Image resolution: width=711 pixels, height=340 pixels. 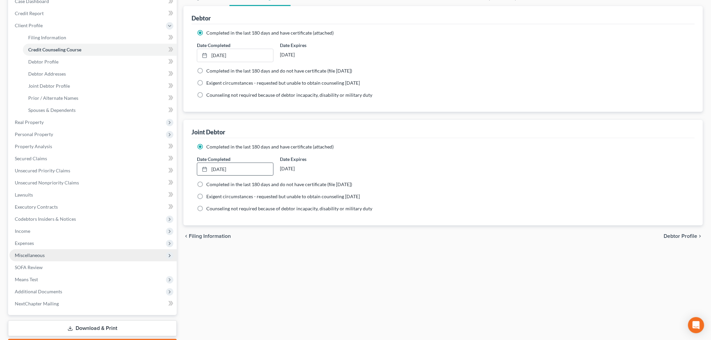 I want to click on span: Expenses, so click(x=24, y=243).